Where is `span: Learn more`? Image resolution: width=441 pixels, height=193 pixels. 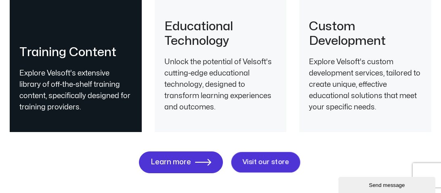
span: Learn more is located at coordinates (171, 162).